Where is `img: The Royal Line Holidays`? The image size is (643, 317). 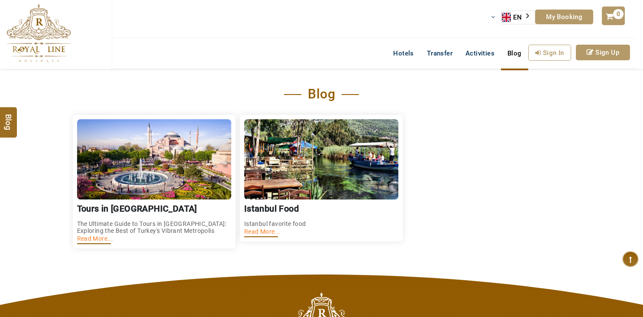
img: The Royal Line Holidays is located at coordinates (39, 33).